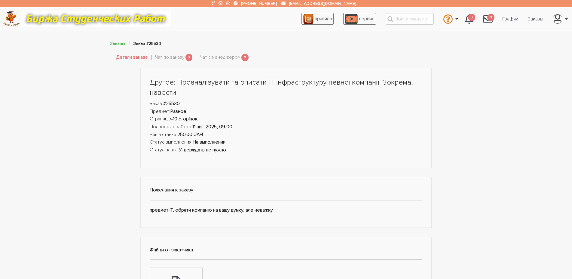 The image size is (572, 279). Describe the element at coordinates (209, 142) in the screenshot. I see `strong: На выполнении` at that location.